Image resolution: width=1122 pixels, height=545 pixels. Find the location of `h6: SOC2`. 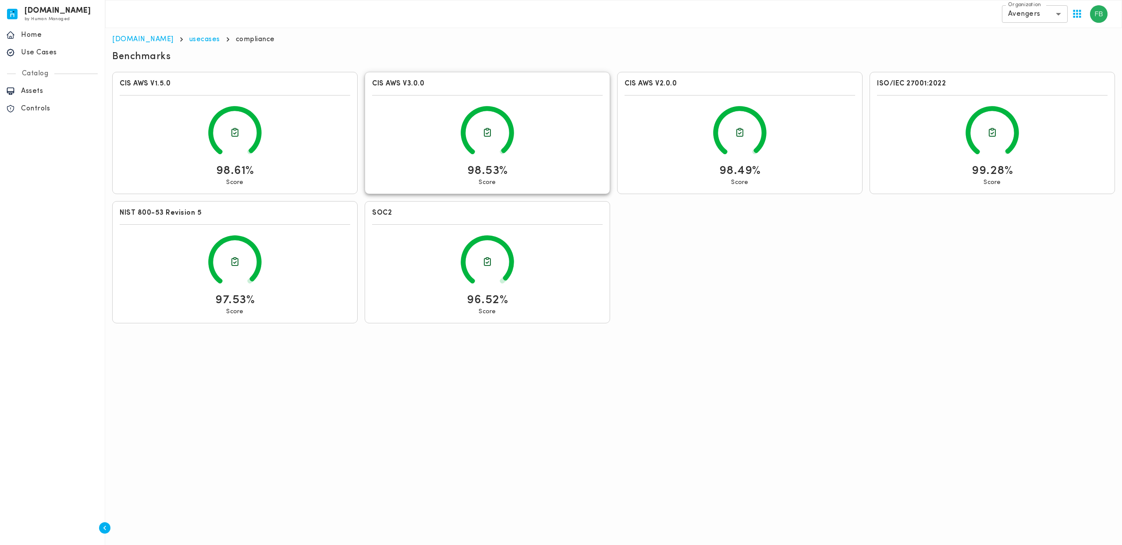

h6: SOC2 is located at coordinates (488, 213).